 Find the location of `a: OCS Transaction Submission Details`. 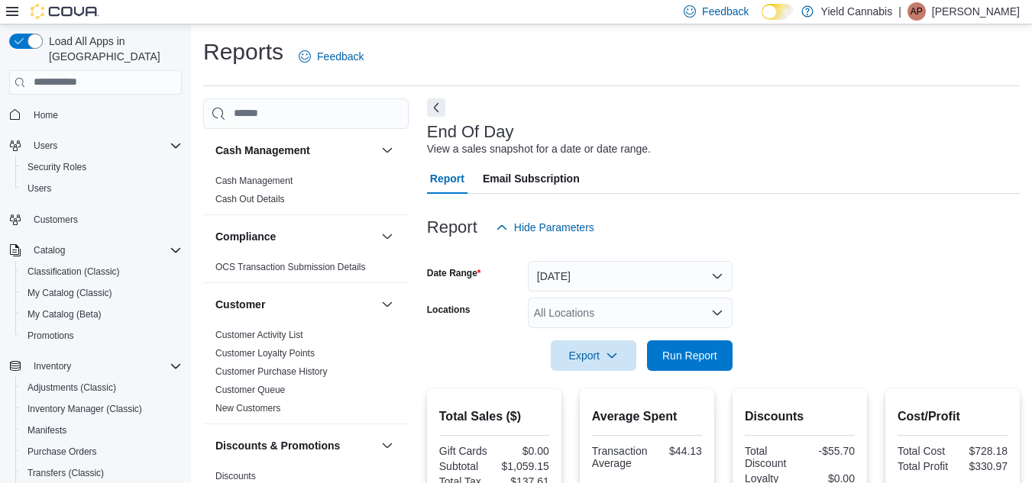

a: OCS Transaction Submission Details is located at coordinates (290, 267).